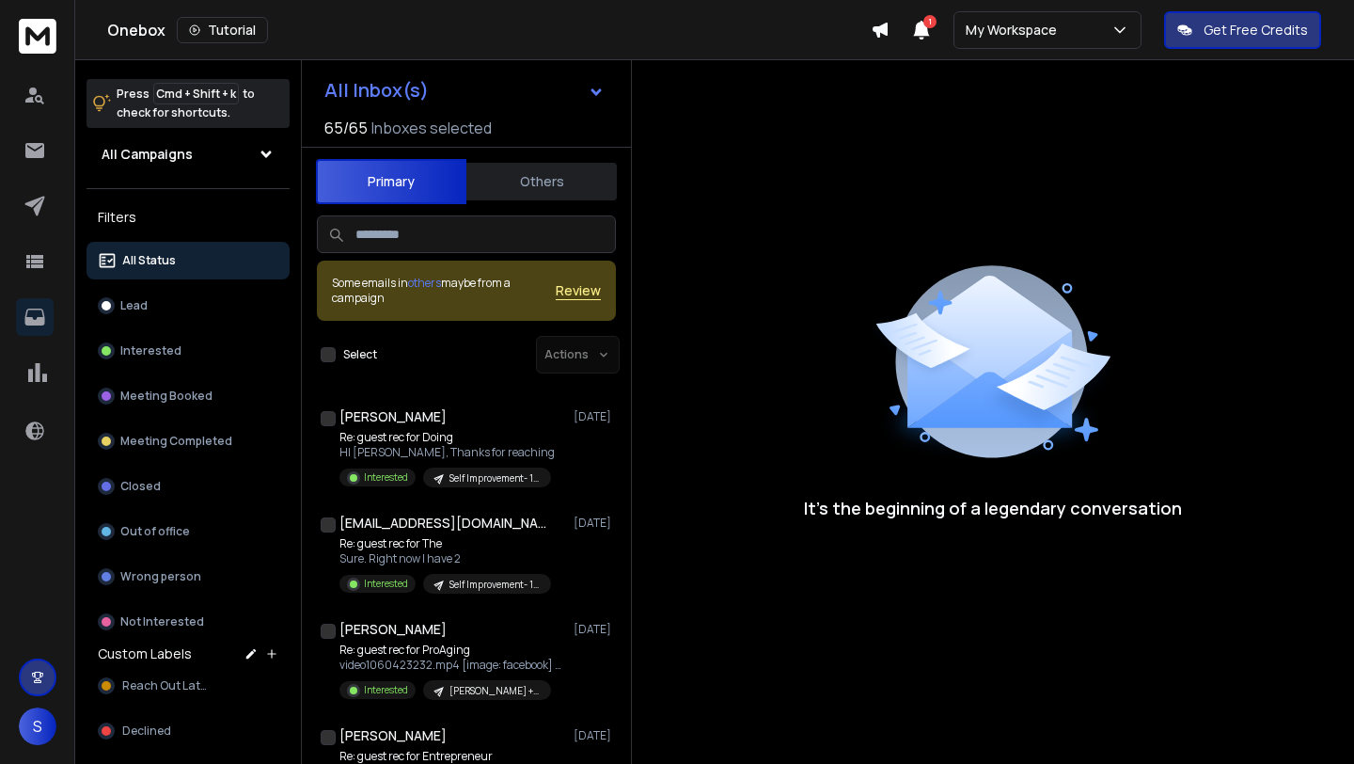 This screenshot has width=1354, height=764. What do you see at coordinates (445, 559) in the screenshot?
I see `p: Sure. Right now I have 2` at bounding box center [445, 559].